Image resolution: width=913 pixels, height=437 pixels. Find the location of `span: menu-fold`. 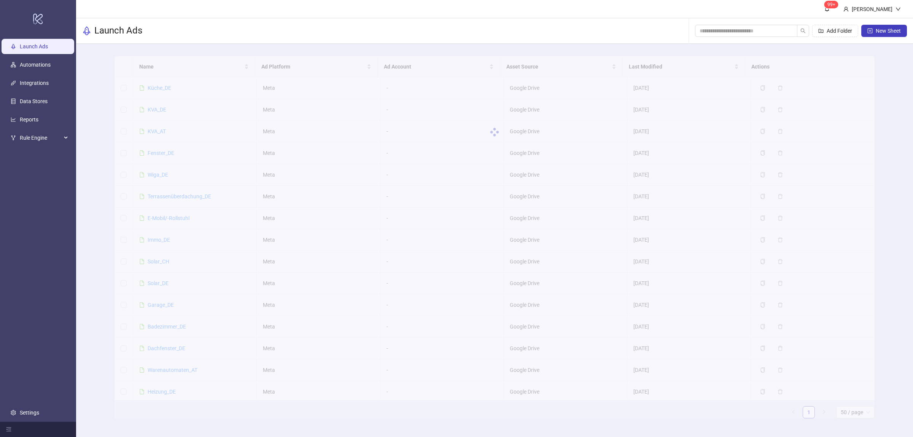

span: menu-fold is located at coordinates (9, 429).